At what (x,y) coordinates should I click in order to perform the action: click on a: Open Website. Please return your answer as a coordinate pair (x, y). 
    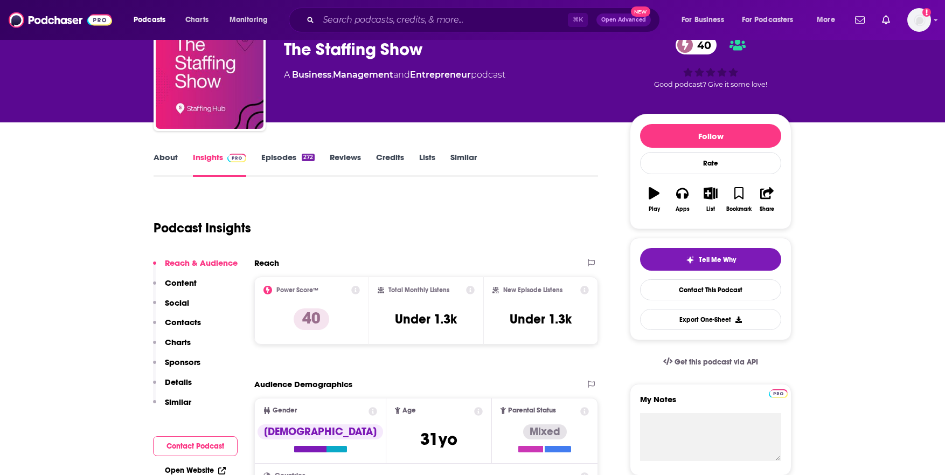
    Looking at the image, I should click on (195, 470).